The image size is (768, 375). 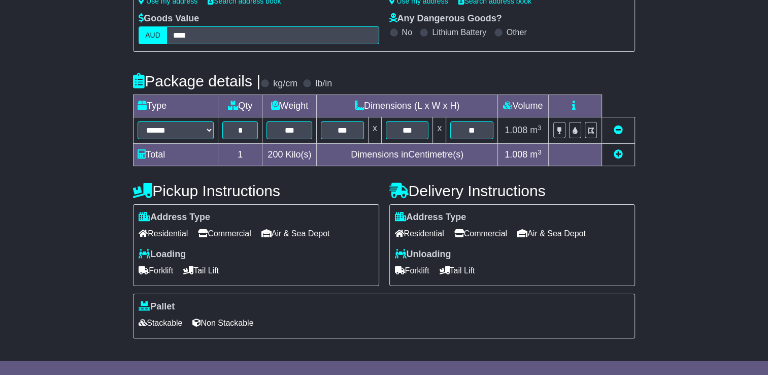 What do you see at coordinates (162, 254) in the screenshot?
I see `label: Loading` at bounding box center [162, 254].